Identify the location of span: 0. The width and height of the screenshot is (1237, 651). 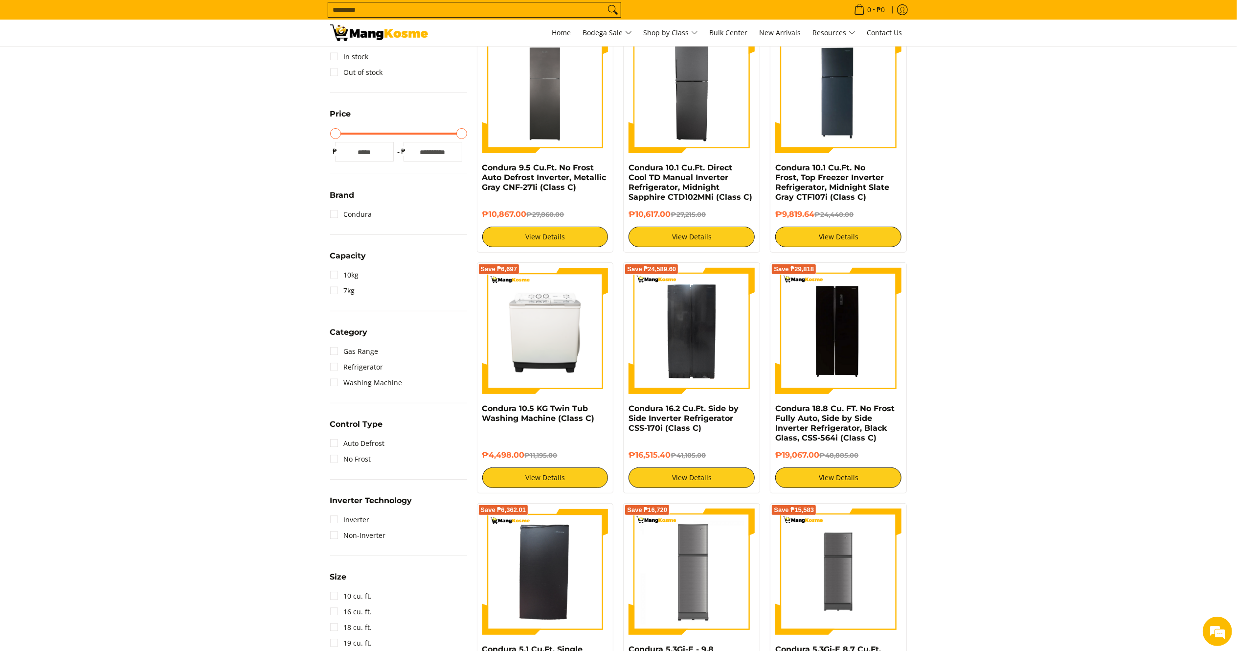
(870, 10).